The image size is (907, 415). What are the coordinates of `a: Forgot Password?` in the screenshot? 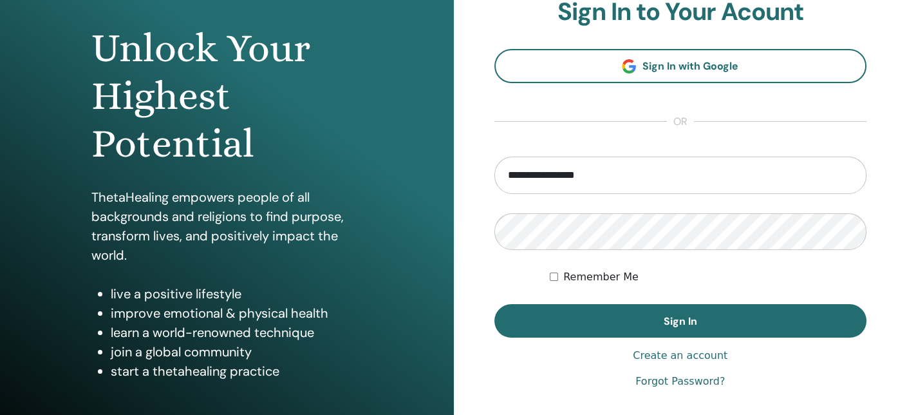 It's located at (680, 381).